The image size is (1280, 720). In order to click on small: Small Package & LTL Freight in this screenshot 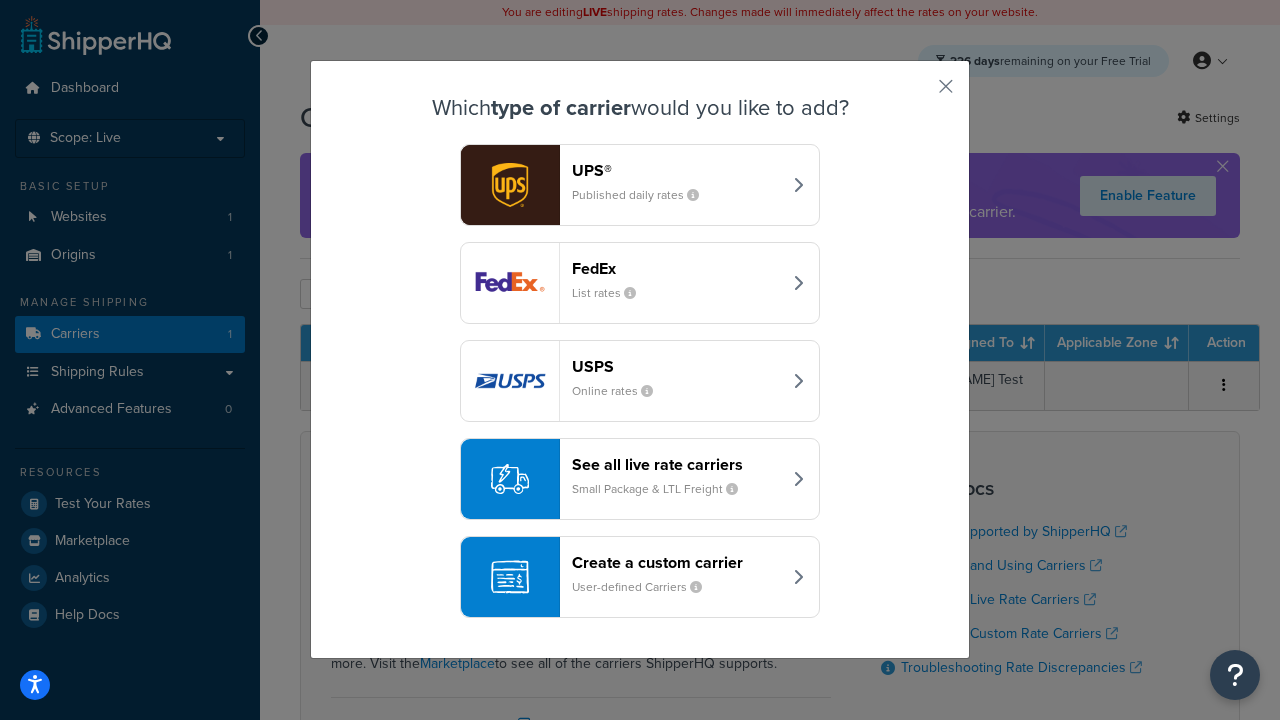, I will do `click(663, 489)`.